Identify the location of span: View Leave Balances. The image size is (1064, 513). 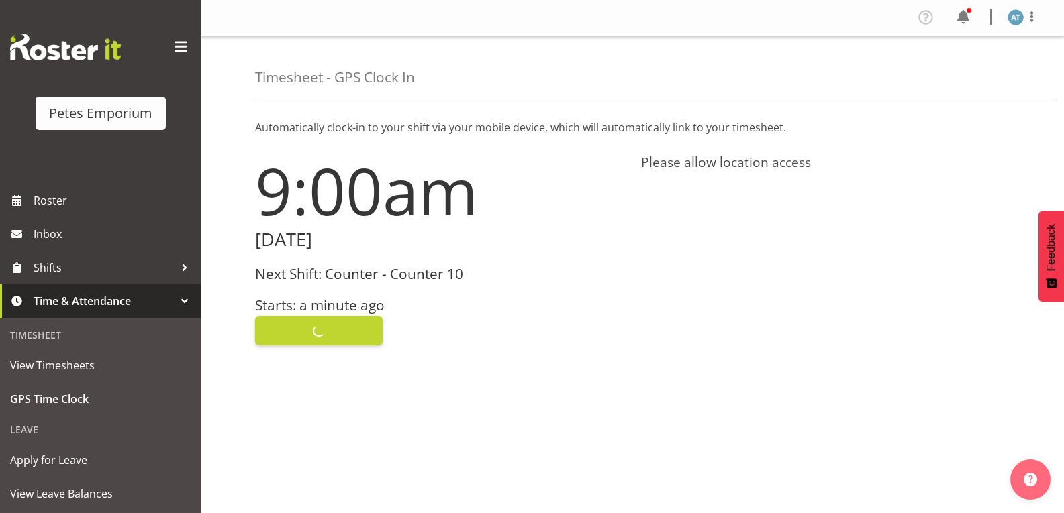
(101, 494).